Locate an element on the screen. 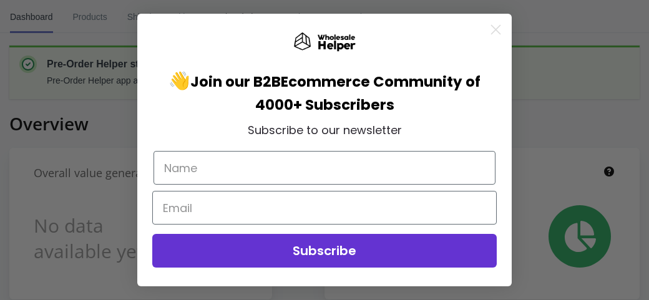  button: Subscribe is located at coordinates (325, 251).